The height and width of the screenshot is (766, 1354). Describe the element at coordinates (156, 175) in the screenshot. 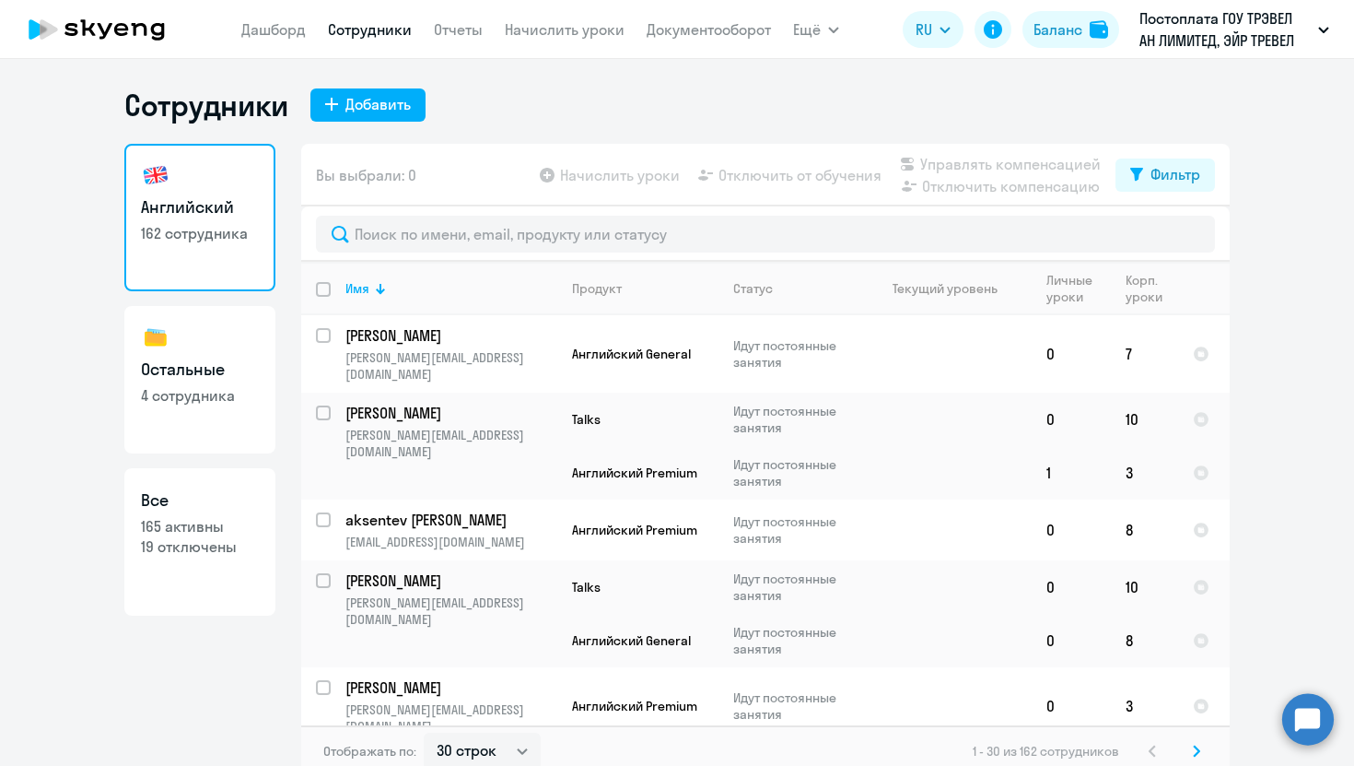

I see `img: english` at that location.